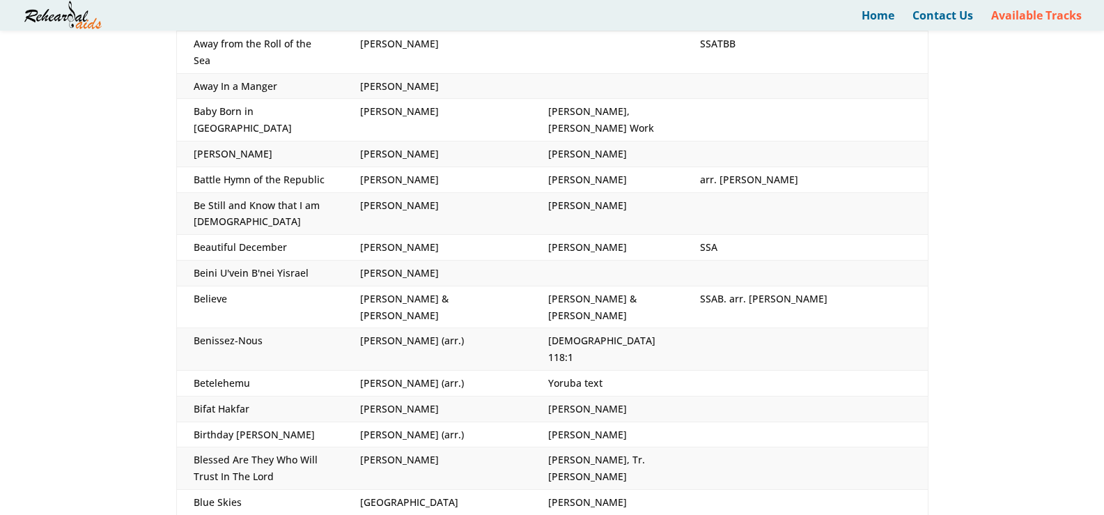  Describe the element at coordinates (260, 383) in the screenshot. I see `td: Betelehemu` at that location.